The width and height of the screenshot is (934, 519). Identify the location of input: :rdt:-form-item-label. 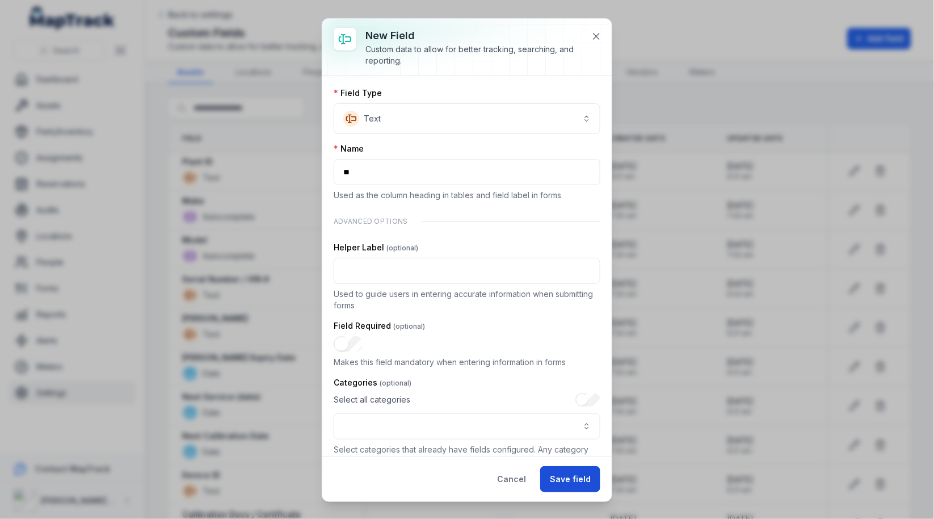
(348, 344).